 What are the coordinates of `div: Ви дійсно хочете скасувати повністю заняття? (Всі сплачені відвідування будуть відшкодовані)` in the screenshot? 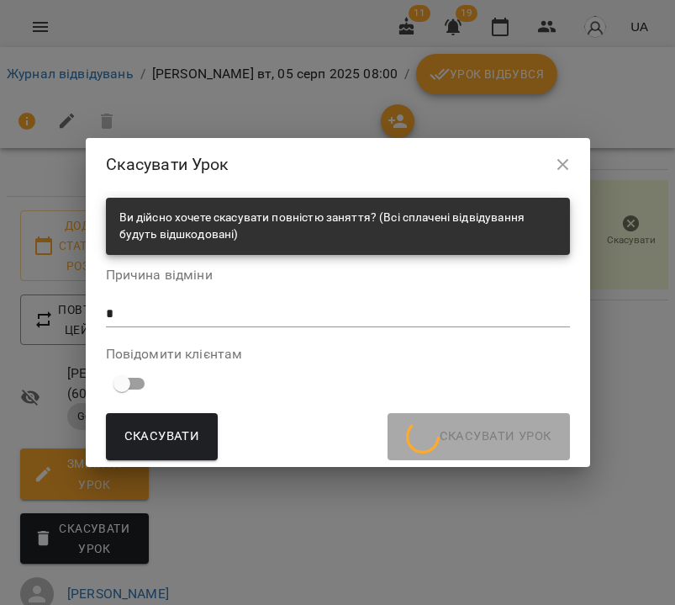 It's located at (338, 225).